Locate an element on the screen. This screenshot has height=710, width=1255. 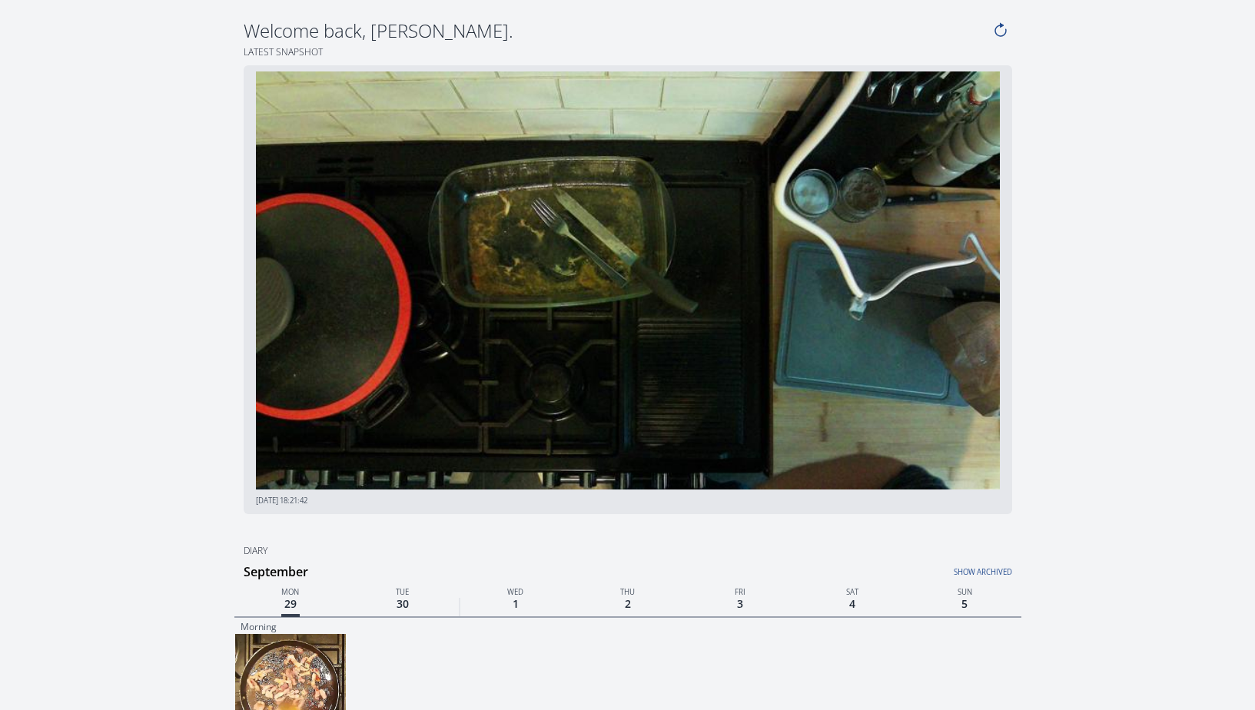
span: 1 is located at coordinates (516, 604).